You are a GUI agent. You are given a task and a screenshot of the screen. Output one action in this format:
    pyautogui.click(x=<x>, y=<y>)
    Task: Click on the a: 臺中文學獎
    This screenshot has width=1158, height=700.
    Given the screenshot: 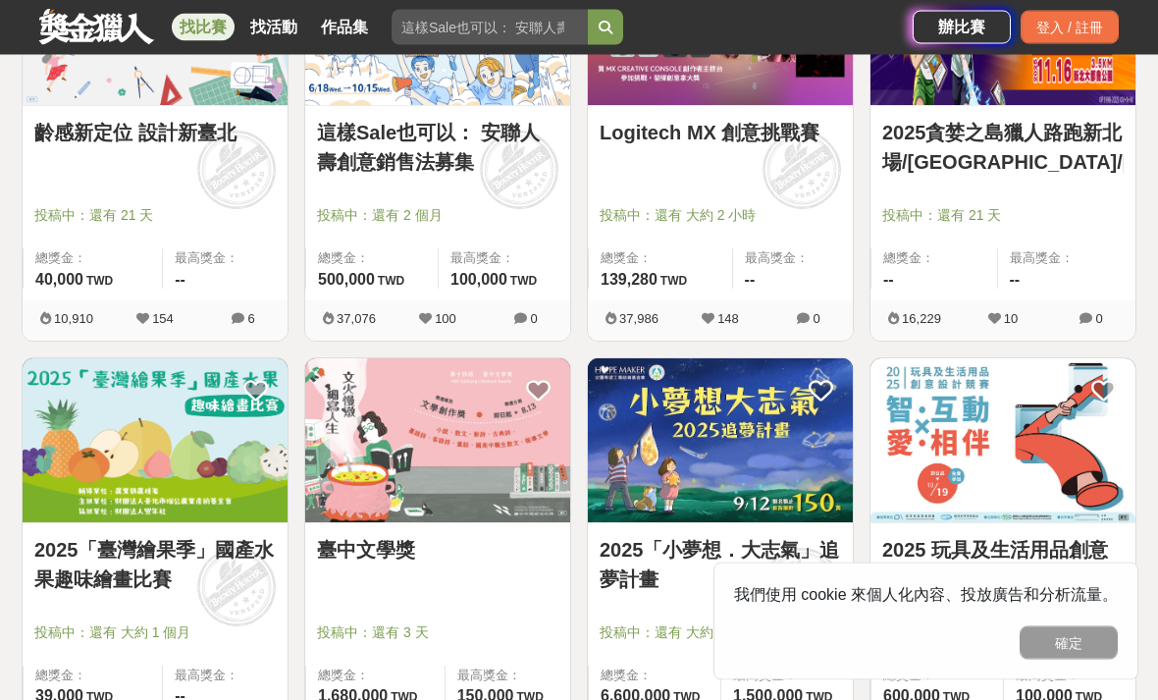 What is the action you would take?
    pyautogui.click(x=438, y=551)
    